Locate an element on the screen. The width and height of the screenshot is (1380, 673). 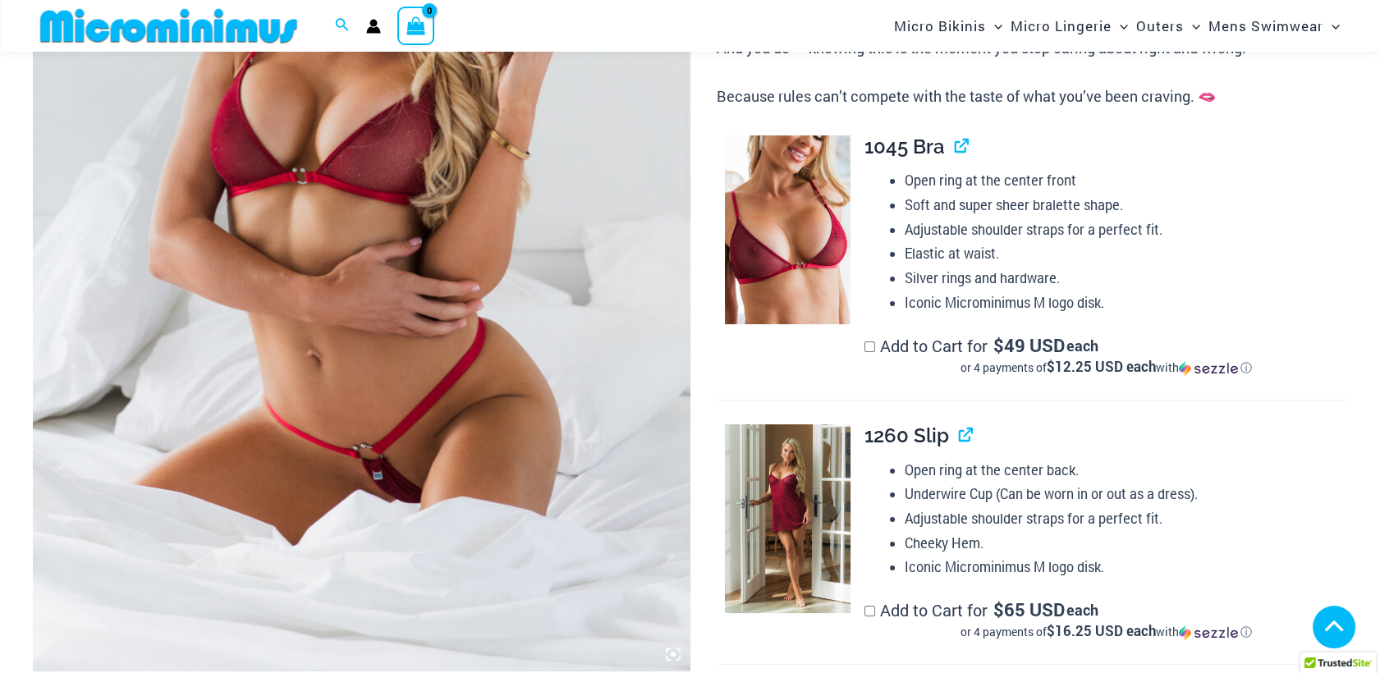
li: Open ring at the center front is located at coordinates (1125, 181).